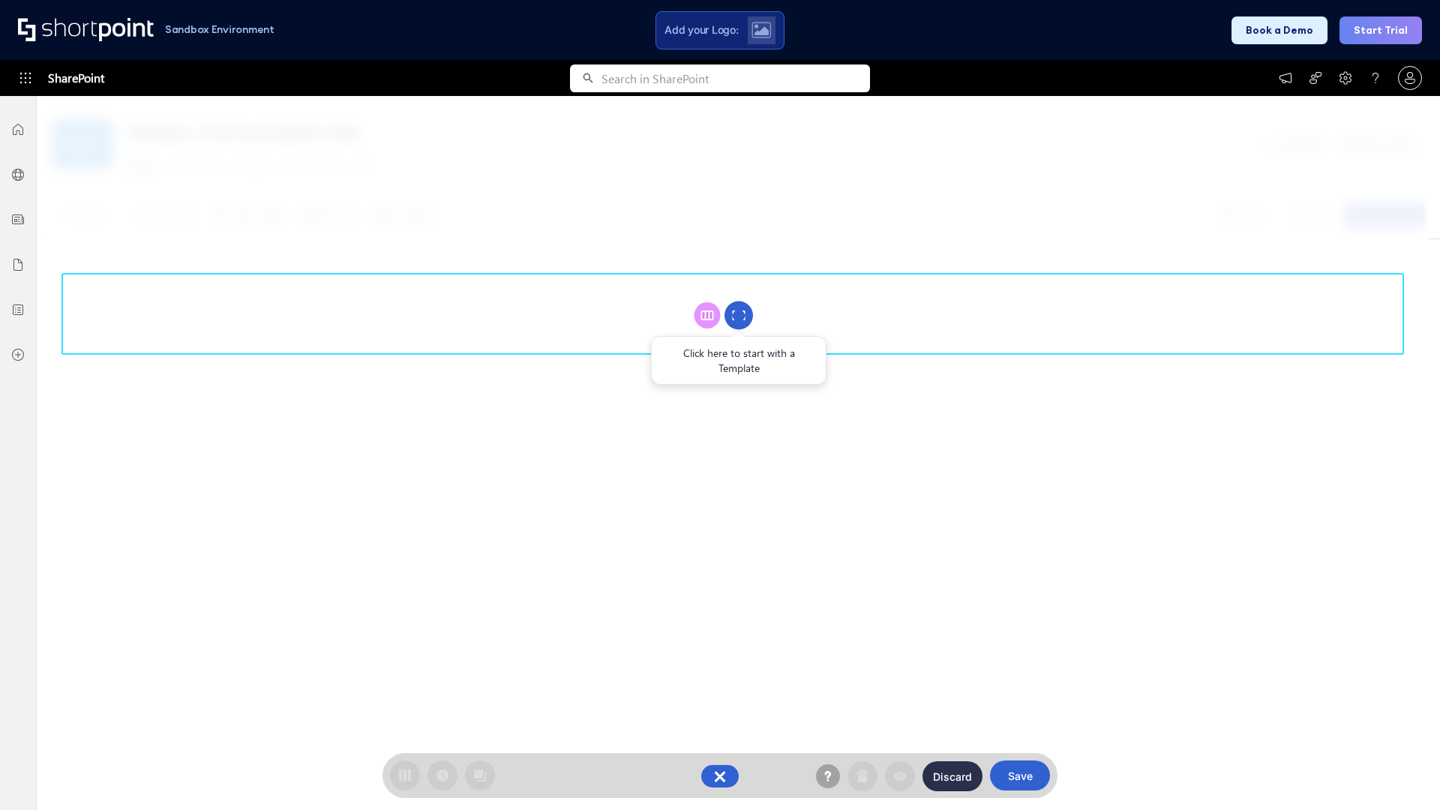  I want to click on button: Start Trial, so click(1381, 30).